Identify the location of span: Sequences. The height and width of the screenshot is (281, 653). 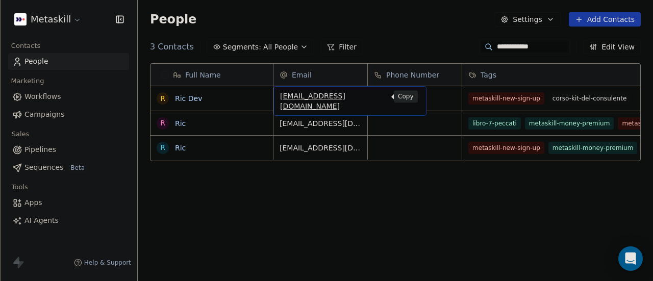
(44, 167).